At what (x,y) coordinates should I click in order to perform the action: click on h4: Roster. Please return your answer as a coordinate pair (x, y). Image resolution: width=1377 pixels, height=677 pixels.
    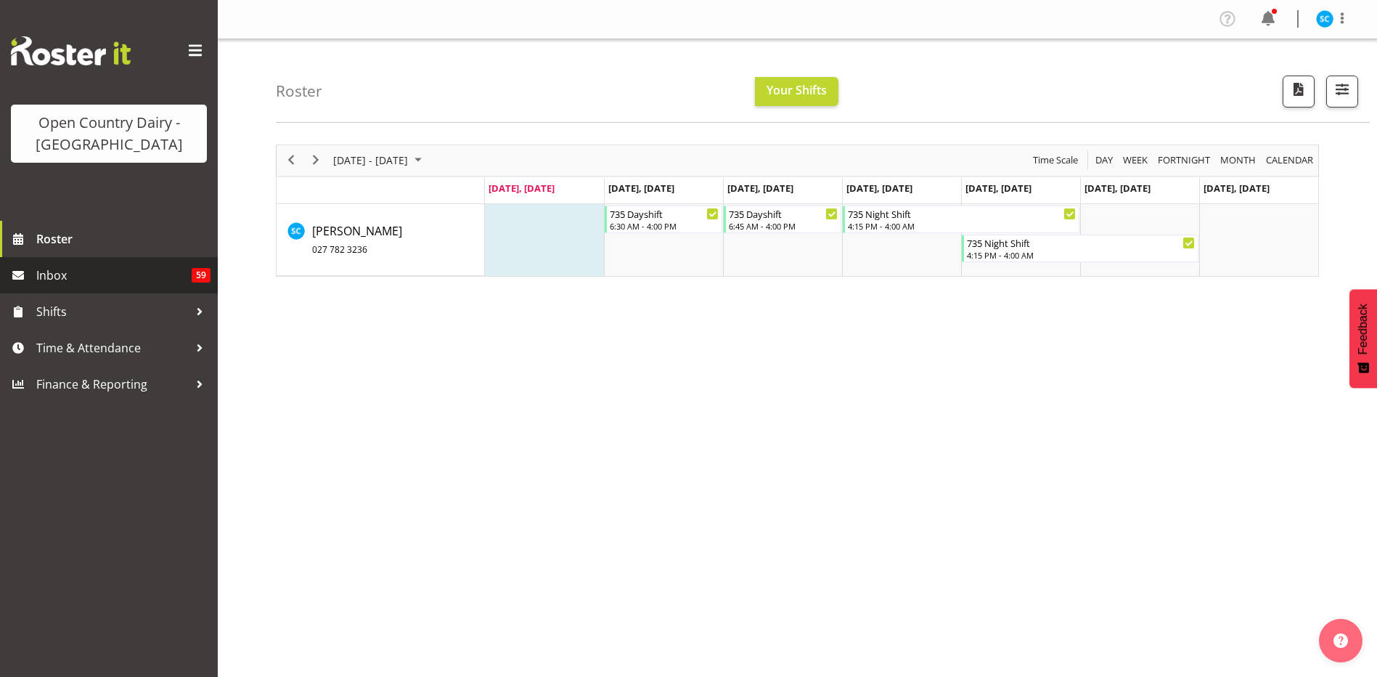
    Looking at the image, I should click on (299, 91).